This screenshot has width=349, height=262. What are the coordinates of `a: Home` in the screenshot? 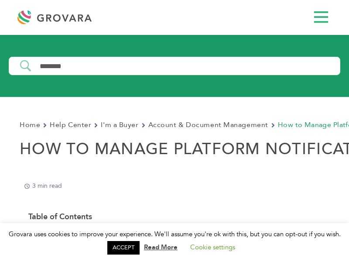 It's located at (30, 125).